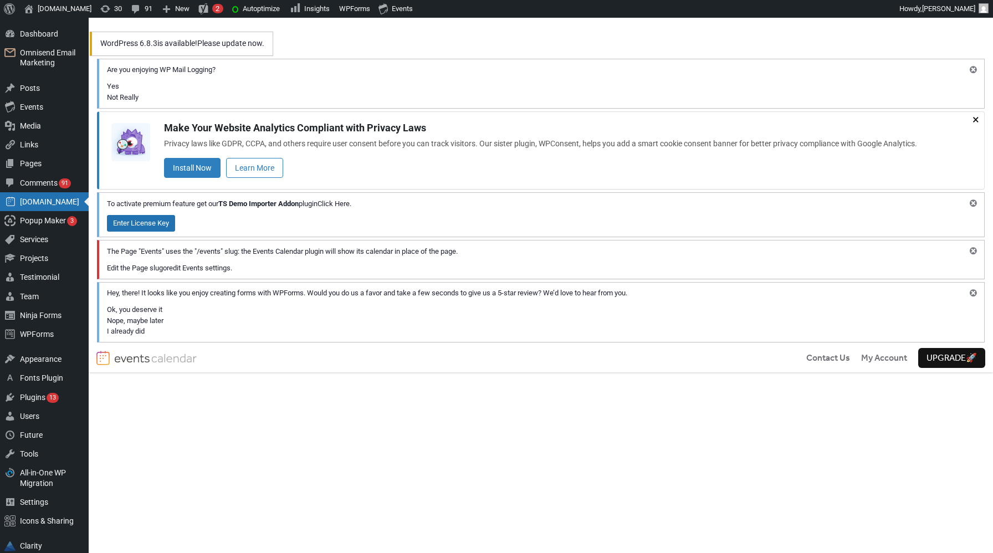 This screenshot has width=993, height=553. I want to click on a: Yes, so click(113, 86).